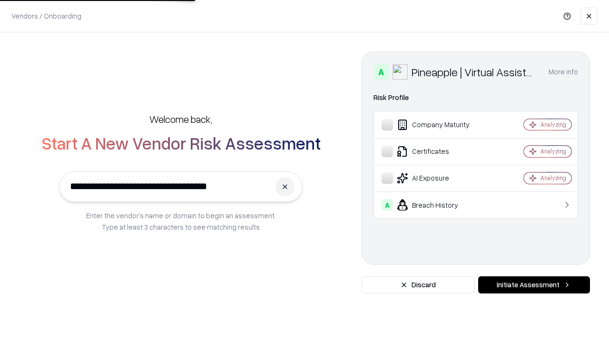  I want to click on div: Company Maturity, so click(438, 125).